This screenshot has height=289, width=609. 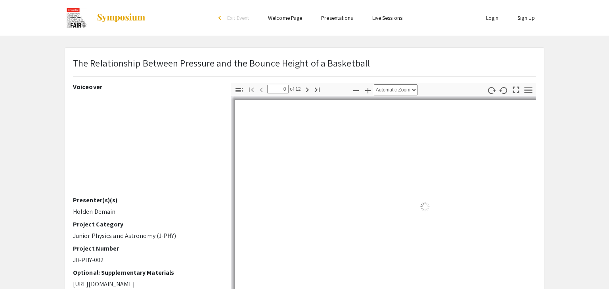 What do you see at coordinates (317, 89) in the screenshot?
I see `button: Go to Last Page` at bounding box center [317, 89].